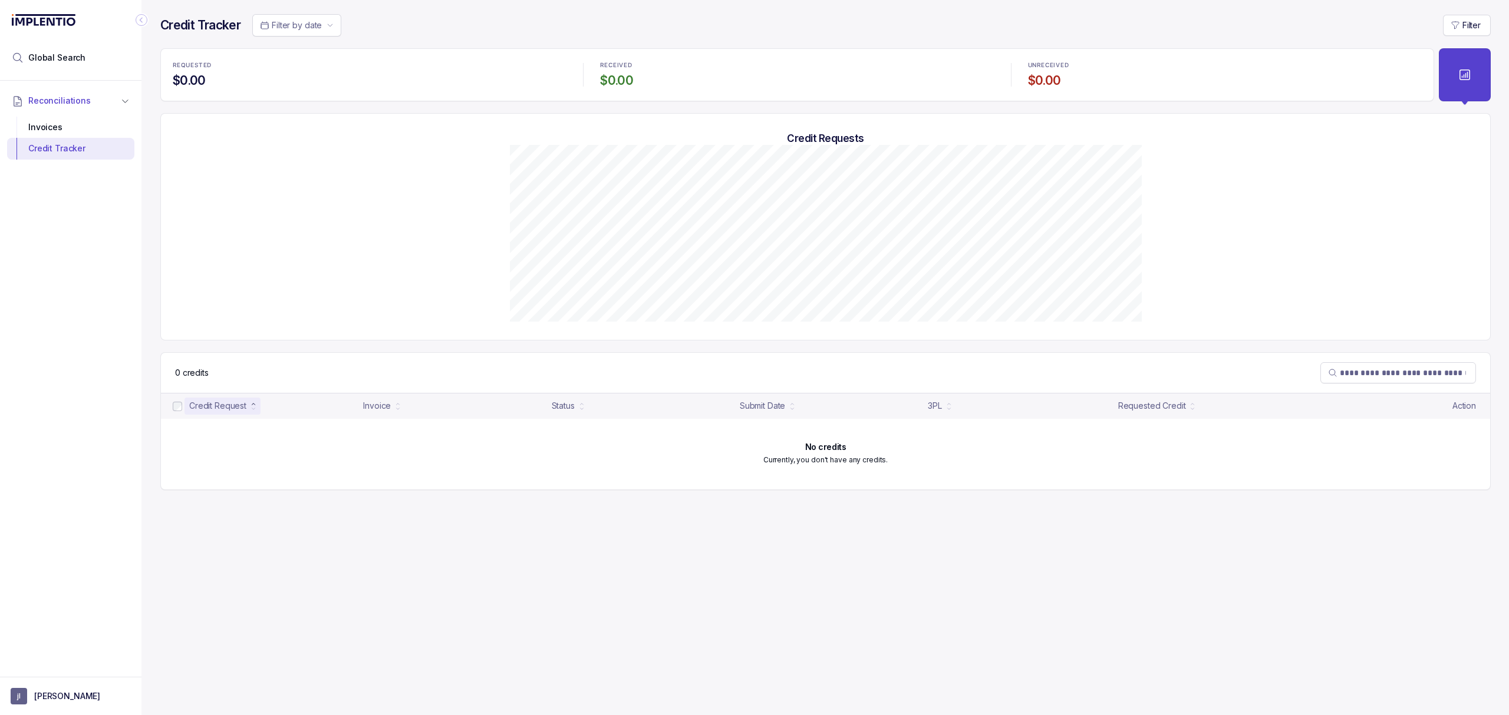 The height and width of the screenshot is (715, 1509). What do you see at coordinates (19, 697) in the screenshot?
I see `span: User initials` at bounding box center [19, 697].